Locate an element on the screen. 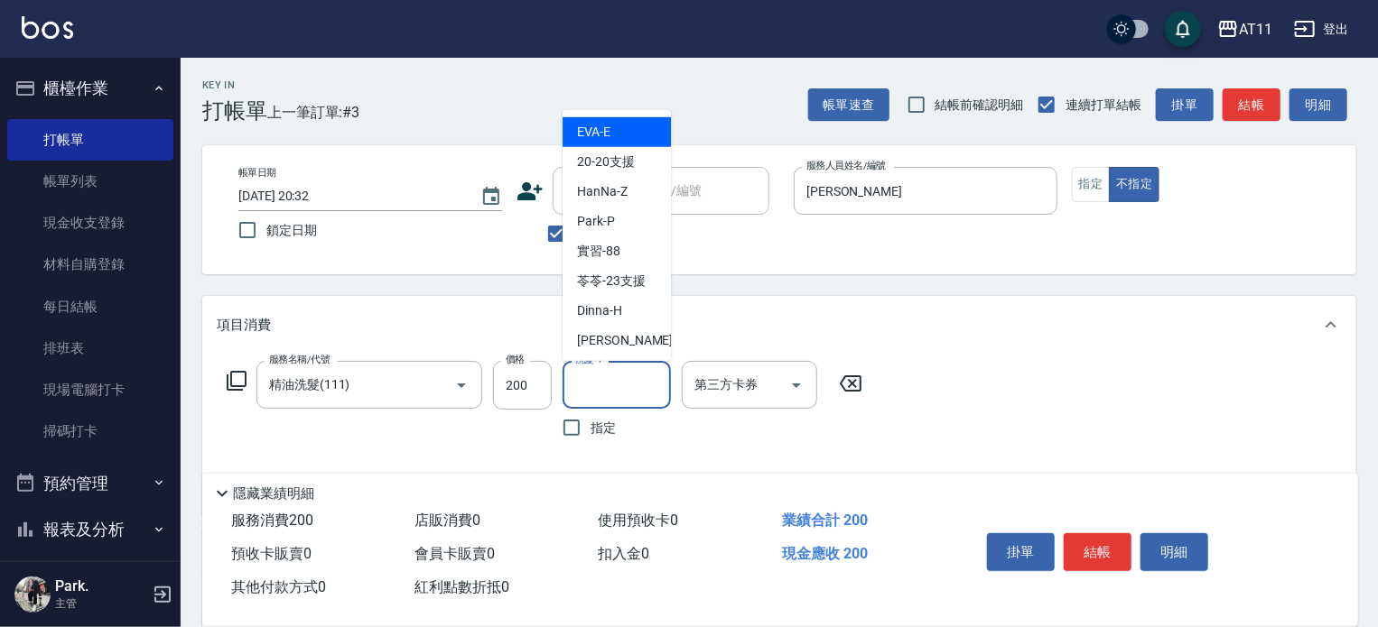 The width and height of the screenshot is (1378, 627). span: 鎖定日期 is located at coordinates (292, 230).